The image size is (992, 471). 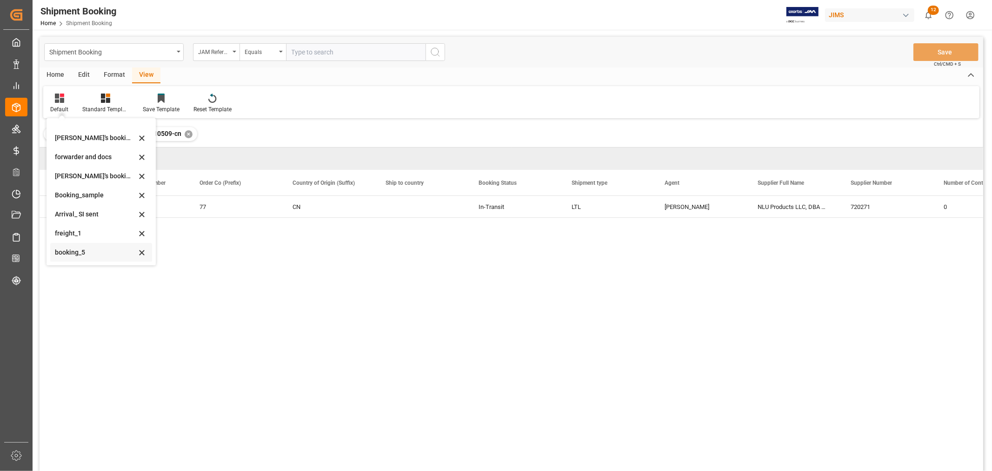 I want to click on div: freight_1, so click(x=95, y=233).